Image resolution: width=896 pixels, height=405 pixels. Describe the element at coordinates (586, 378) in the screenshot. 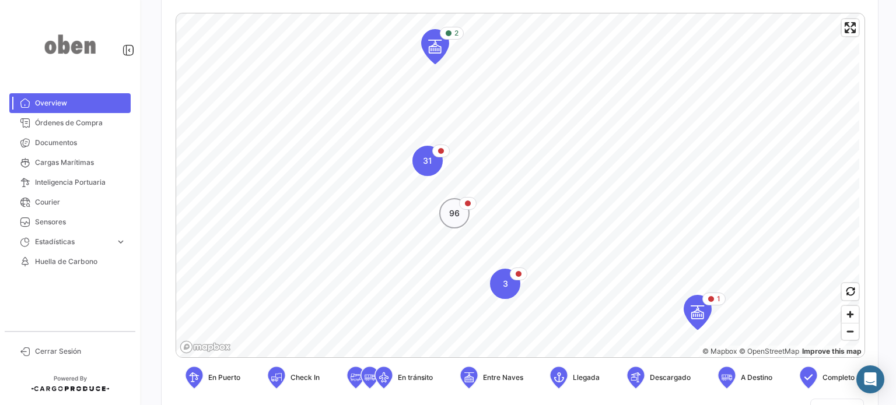

I see `span: Llegada` at that location.